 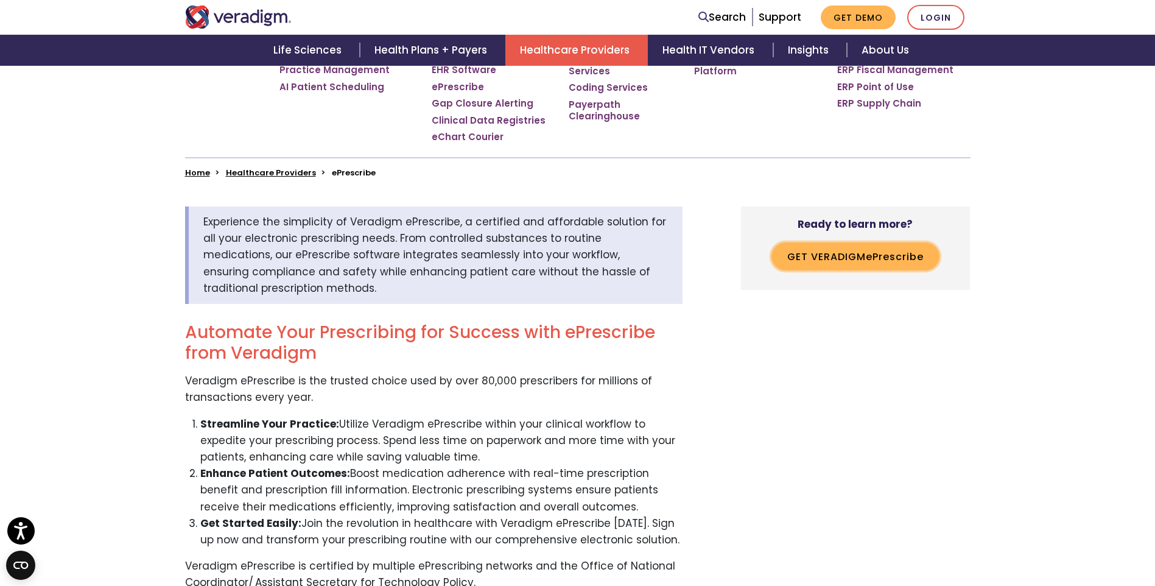 I want to click on li: Boost medication adherence with real-time prescription benefit and prescription fill information...., so click(x=442, y=490).